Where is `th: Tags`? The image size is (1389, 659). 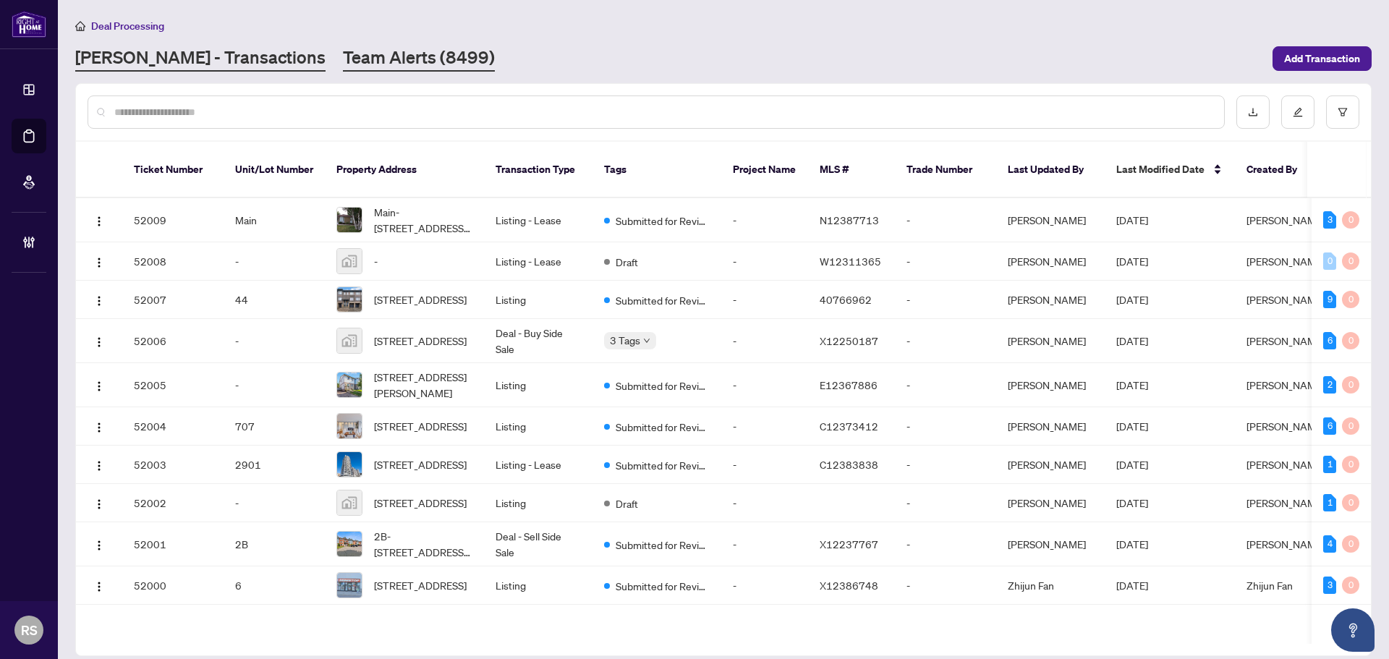 th: Tags is located at coordinates (657, 170).